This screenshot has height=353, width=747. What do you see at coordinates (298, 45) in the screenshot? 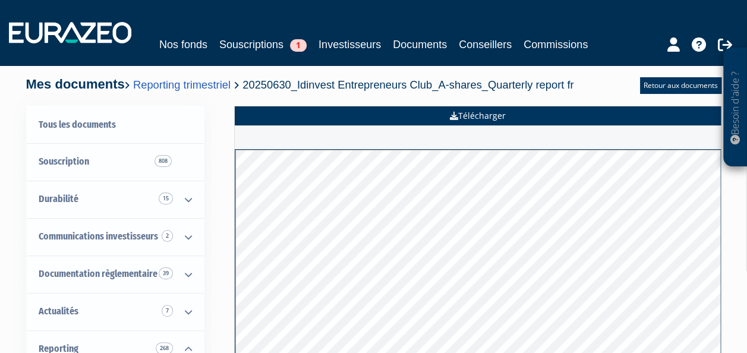
I see `span: 1` at bounding box center [298, 45].